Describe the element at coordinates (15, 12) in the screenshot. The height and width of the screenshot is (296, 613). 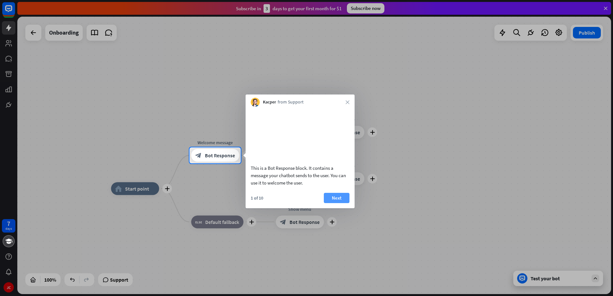
I see `button: Open LiveChat chat widget` at that location.